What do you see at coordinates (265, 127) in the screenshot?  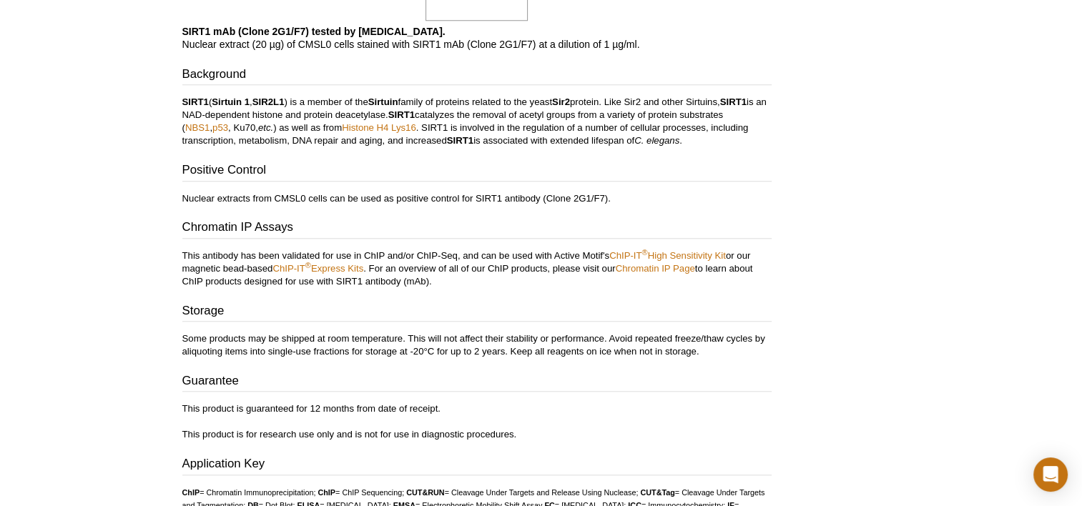 I see `i: etc.` at bounding box center [265, 127].